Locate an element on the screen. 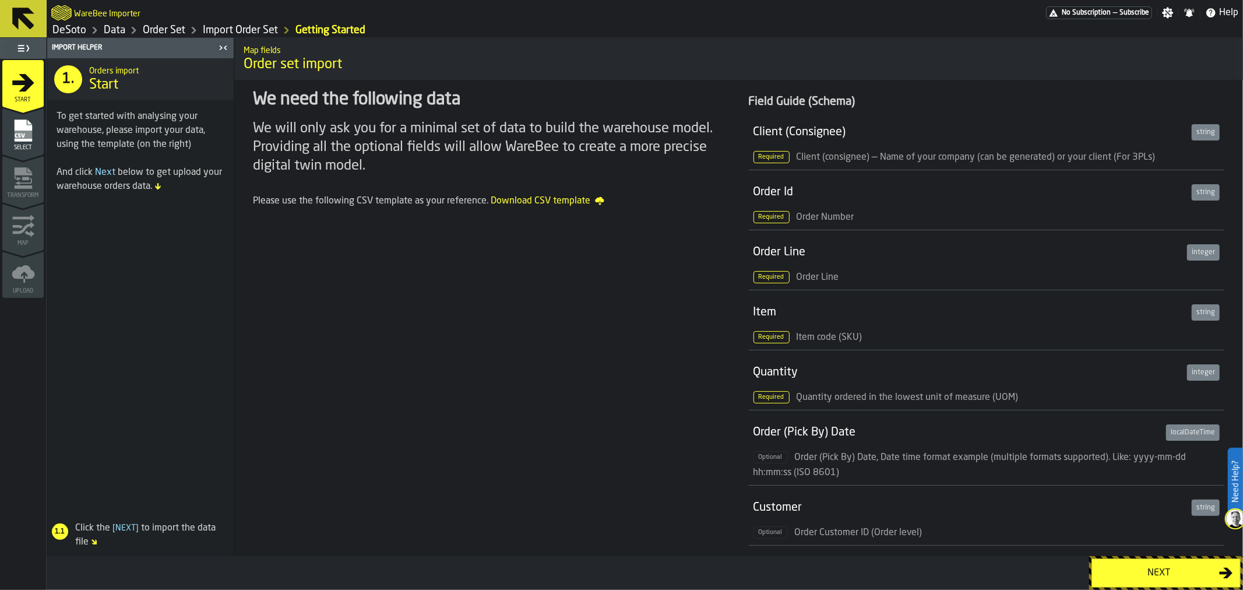 This screenshot has height=590, width=1243. span: Help is located at coordinates (1229, 13).